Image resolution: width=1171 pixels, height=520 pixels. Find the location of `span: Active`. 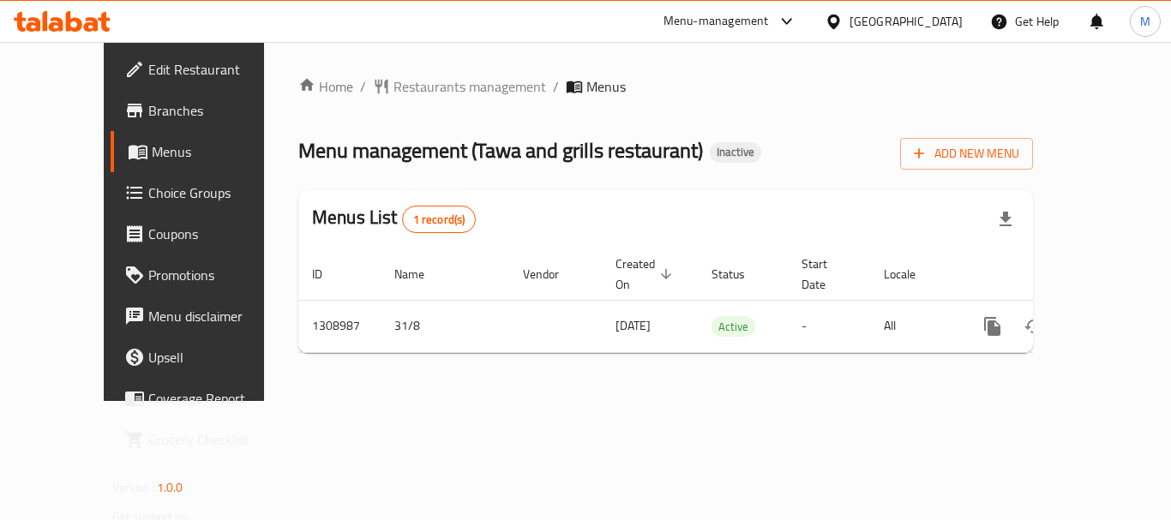

span: Active is located at coordinates (733, 326).